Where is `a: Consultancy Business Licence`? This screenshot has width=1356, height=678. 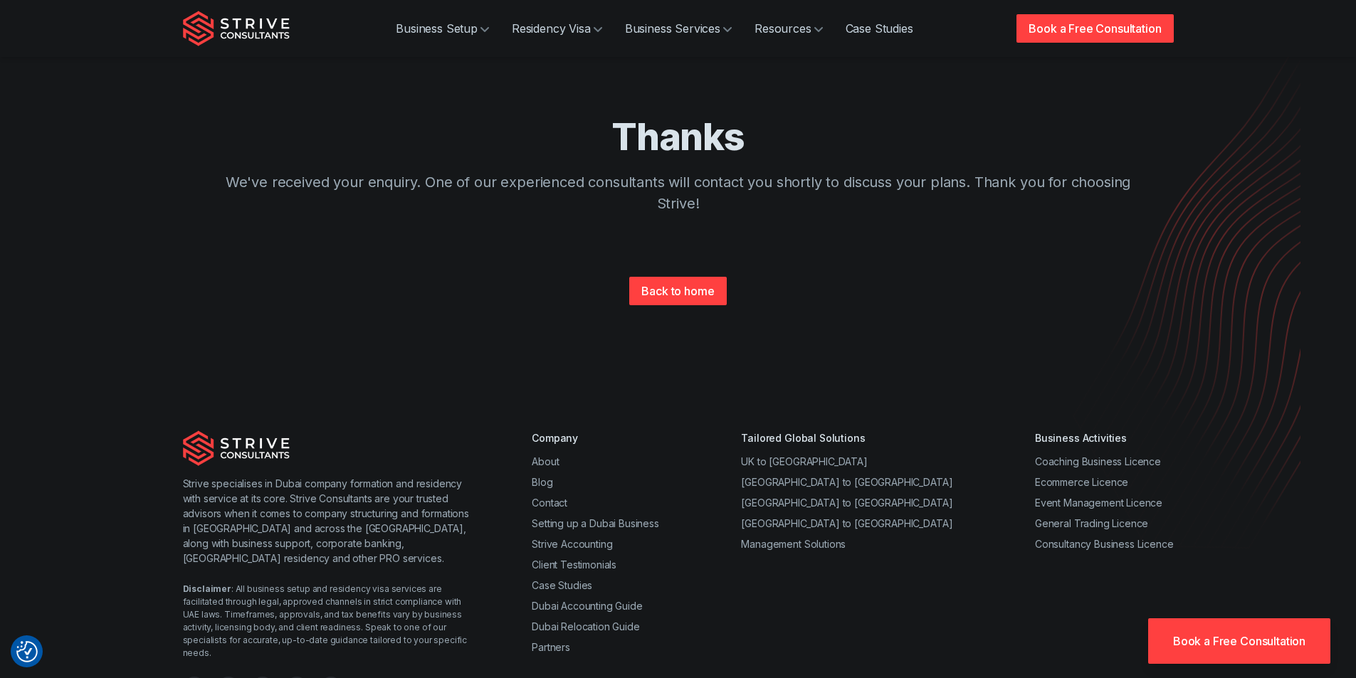
a: Consultancy Business Licence is located at coordinates (1104, 544).